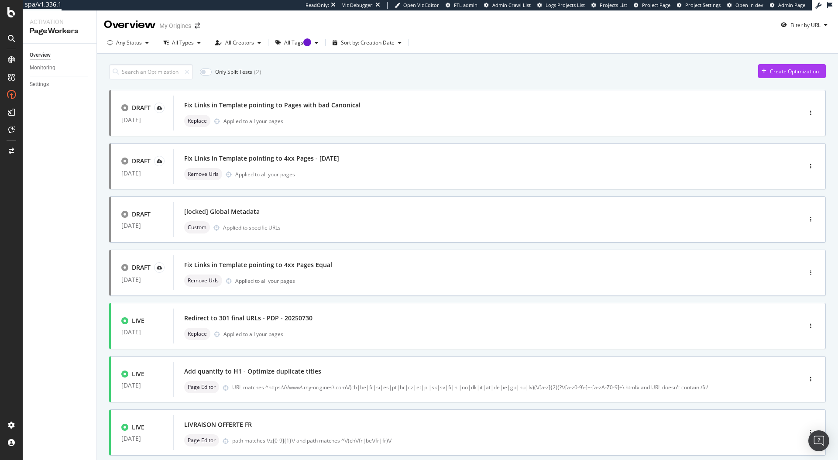 Image resolution: width=838 pixels, height=460 pixels. What do you see at coordinates (39, 84) in the screenshot?
I see `div: Settings` at bounding box center [39, 84].